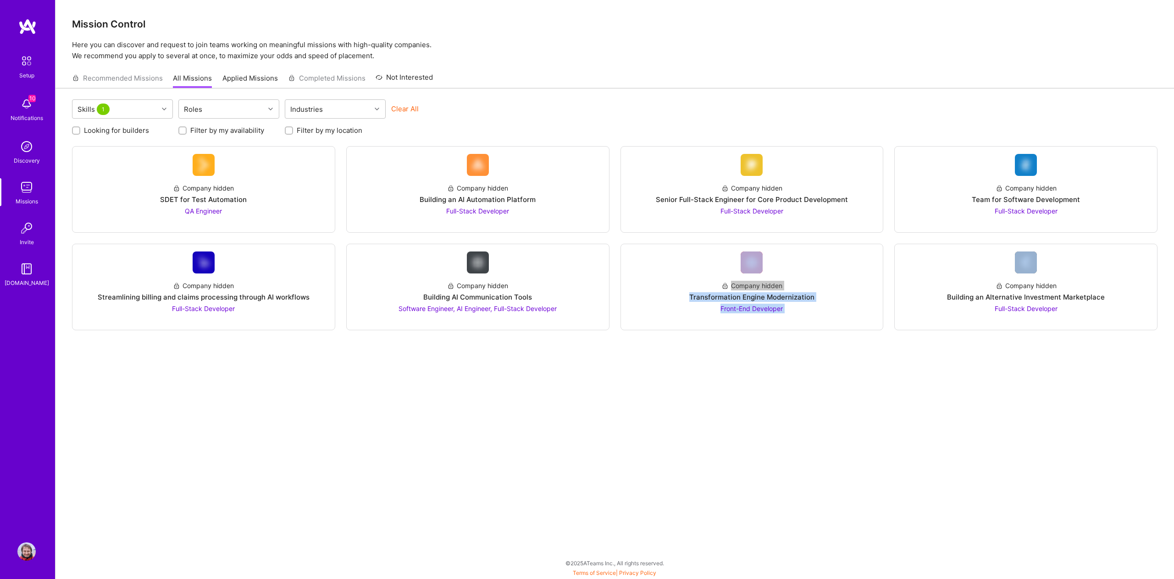 The height and width of the screenshot is (579, 1174). Describe the element at coordinates (94, 109) in the screenshot. I see `div: Skills` at that location.